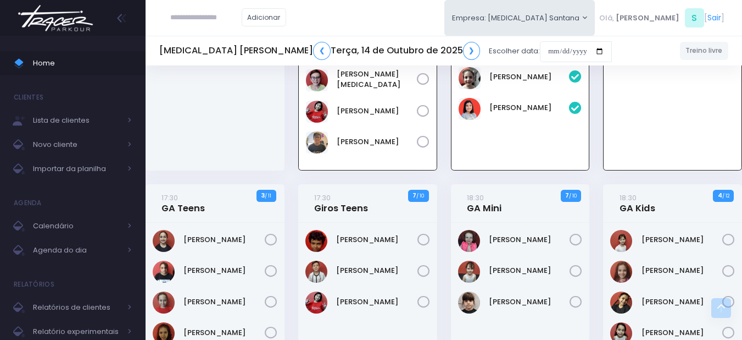 The width and height of the screenshot is (742, 340). I want to click on a: 18:30GA Kids, so click(637, 203).